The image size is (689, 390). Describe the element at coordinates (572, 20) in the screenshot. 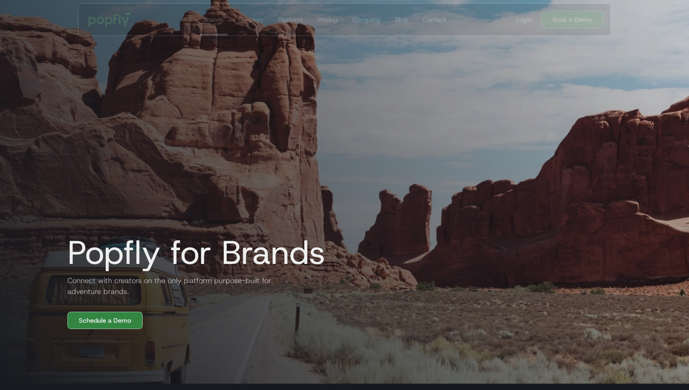

I see `a: Book a Demo` at that location.